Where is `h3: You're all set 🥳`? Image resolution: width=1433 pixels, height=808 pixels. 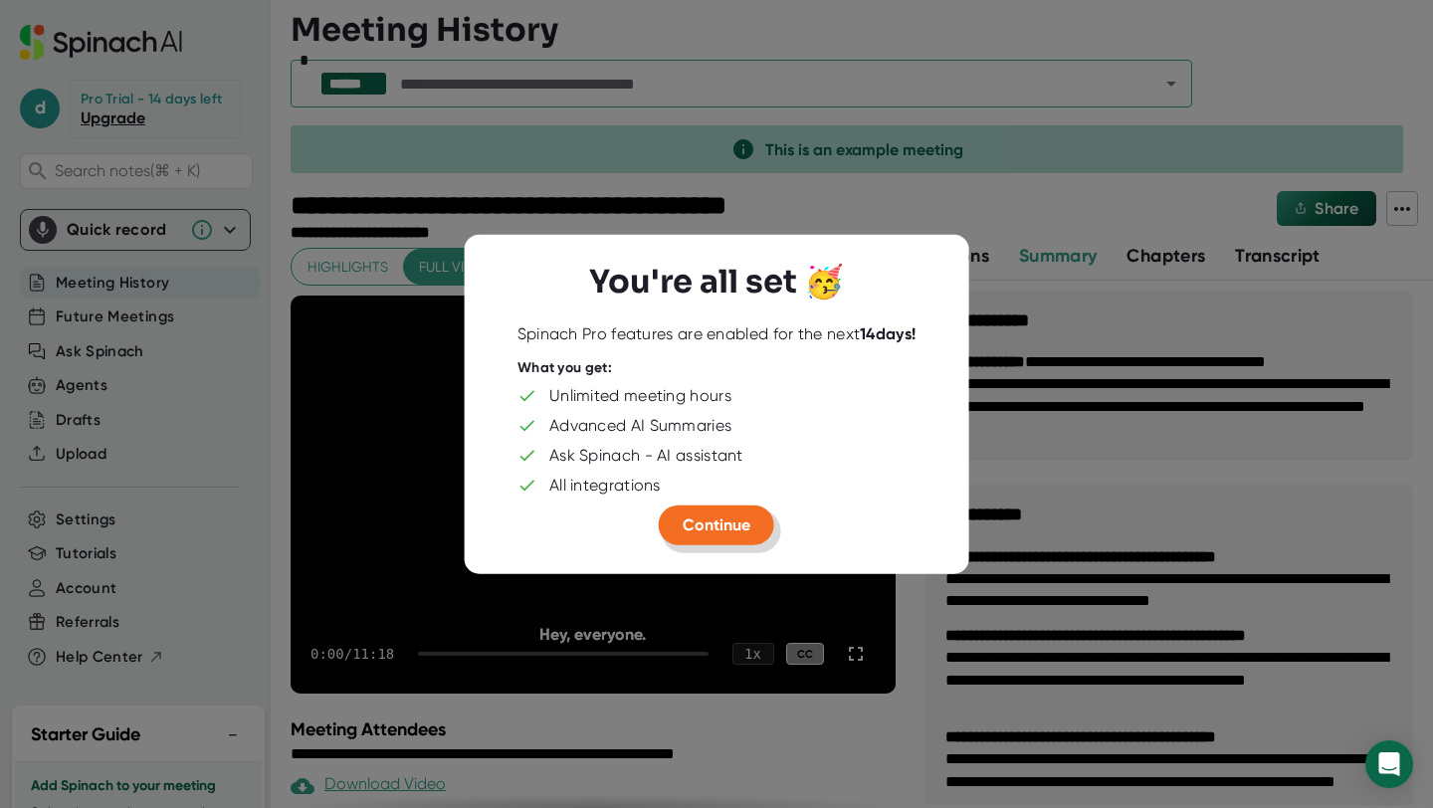
h3: You're all set 🥳 is located at coordinates (716, 282).